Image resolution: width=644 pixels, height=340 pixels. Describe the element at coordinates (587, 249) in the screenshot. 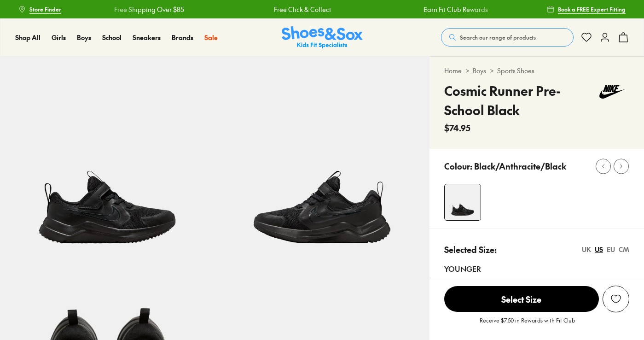

I see `div: UK` at that location.